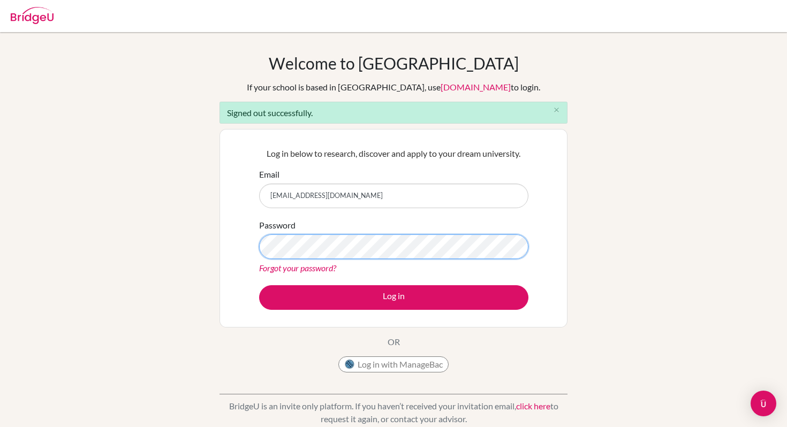  What do you see at coordinates (298, 268) in the screenshot?
I see `a: Forgot your password?` at bounding box center [298, 268].